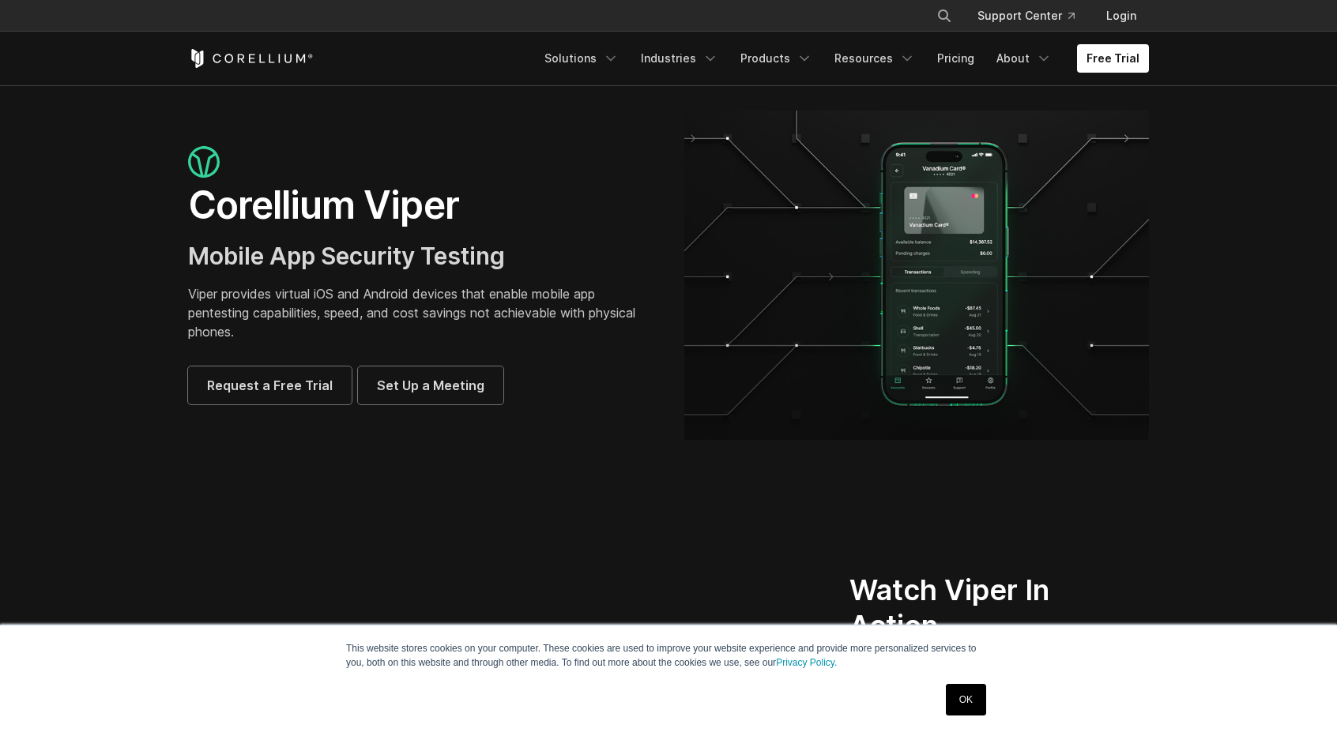 This screenshot has width=1337, height=736. Describe the element at coordinates (944, 16) in the screenshot. I see `button: Search` at that location.